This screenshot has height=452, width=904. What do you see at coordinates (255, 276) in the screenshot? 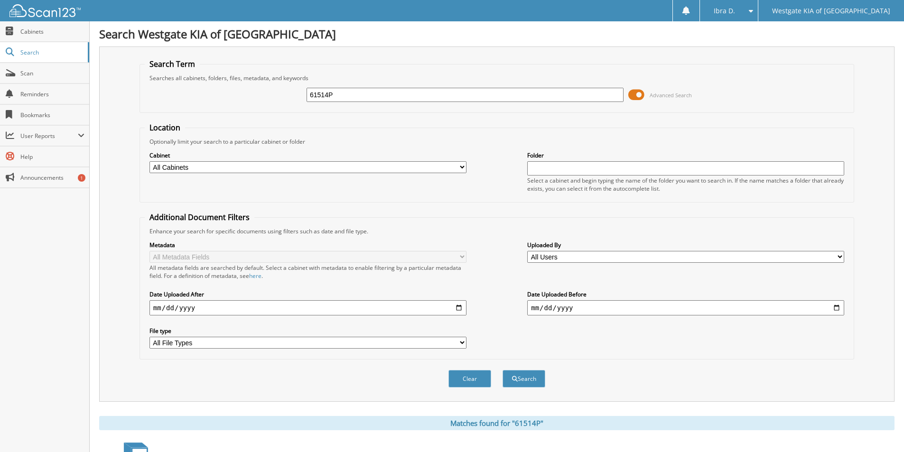
I see `a: here` at bounding box center [255, 276].